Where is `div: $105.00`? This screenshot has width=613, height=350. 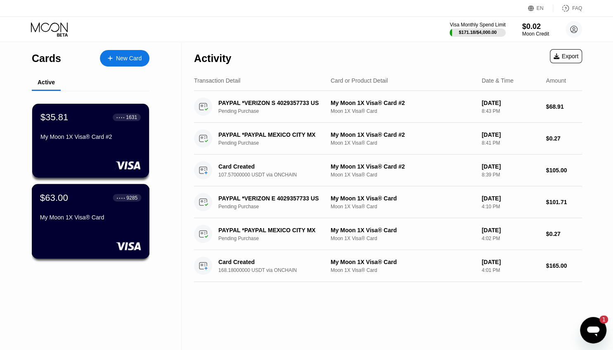 div: $105.00 is located at coordinates (564, 170).